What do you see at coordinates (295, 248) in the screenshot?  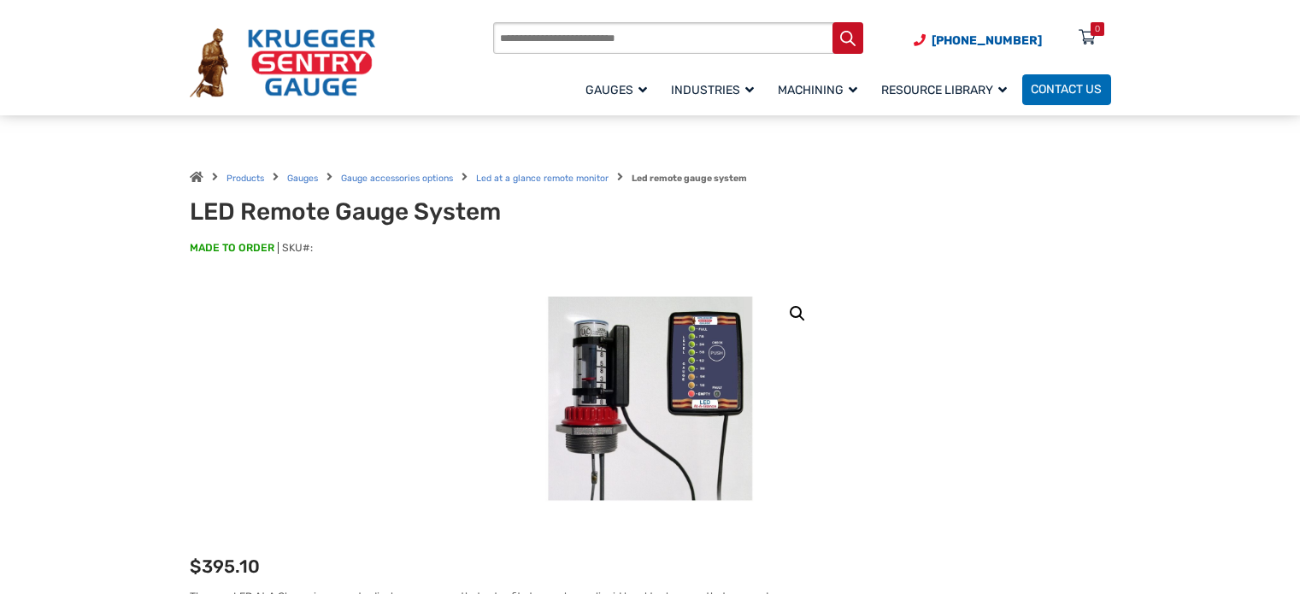 I see `span: SKU#:` at bounding box center [295, 248].